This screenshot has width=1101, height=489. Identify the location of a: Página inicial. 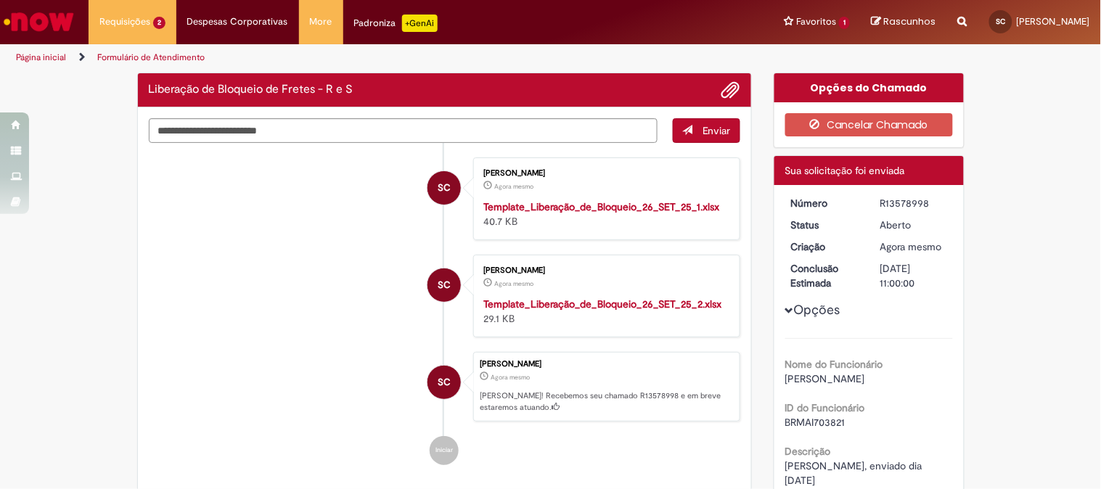
(41, 57).